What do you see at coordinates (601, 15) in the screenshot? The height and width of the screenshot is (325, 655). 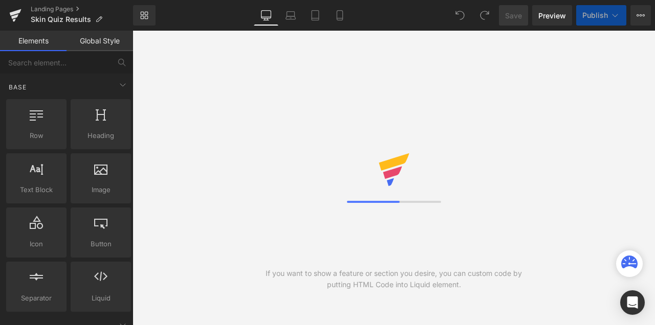 I see `button: Publish` at bounding box center [601, 15].